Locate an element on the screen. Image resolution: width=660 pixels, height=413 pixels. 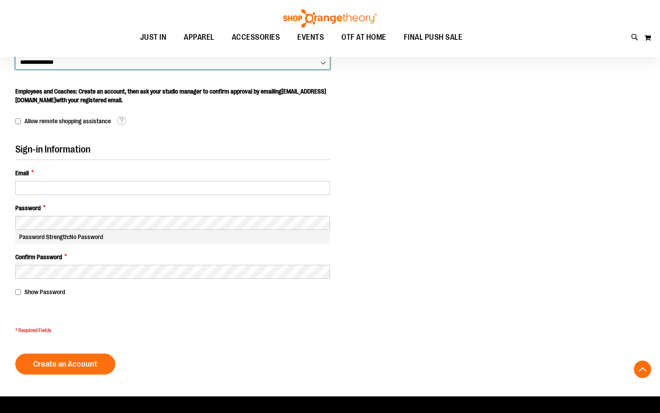
span: JUST IN is located at coordinates (153, 37).